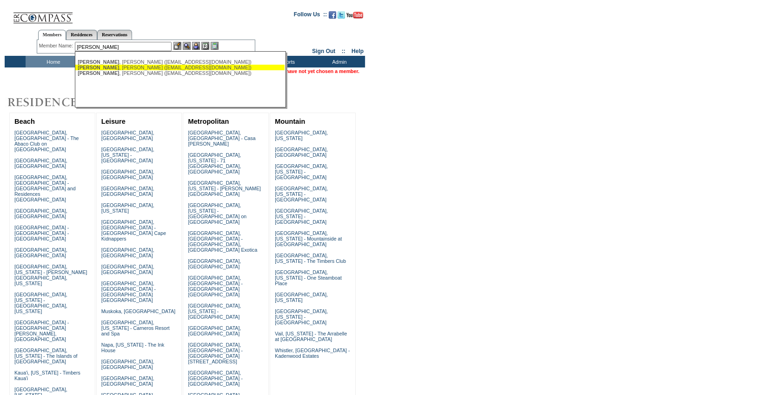  Describe the element at coordinates (205, 46) in the screenshot. I see `img: Reservations` at that location.